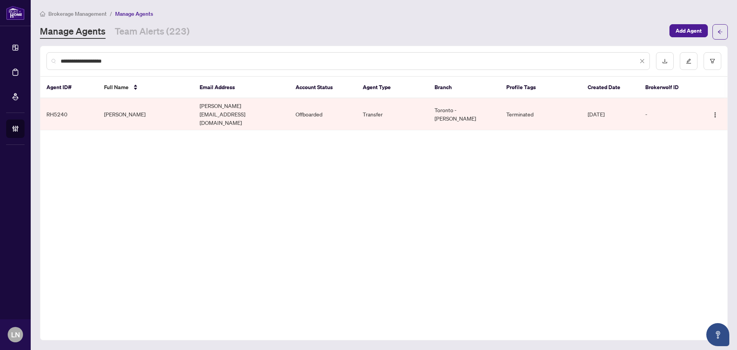 The width and height of the screenshot is (737, 350). Describe the element at coordinates (713, 61) in the screenshot. I see `span: filter` at that location.